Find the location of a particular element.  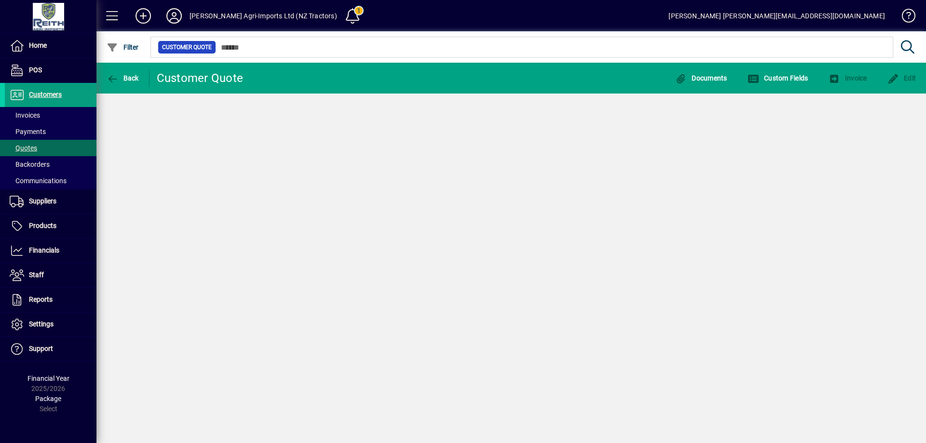

button: Back is located at coordinates (123, 78).